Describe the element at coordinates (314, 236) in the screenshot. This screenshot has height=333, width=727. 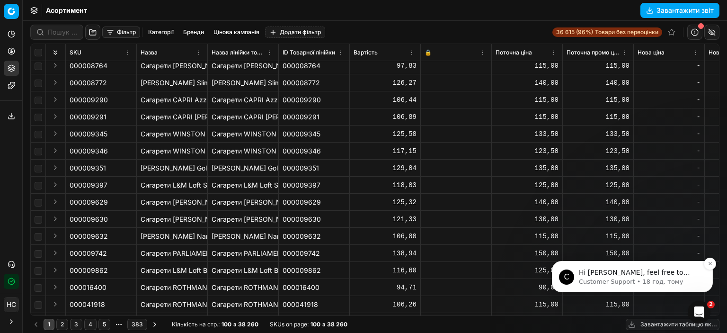
I see `div: 000009632` at that location.